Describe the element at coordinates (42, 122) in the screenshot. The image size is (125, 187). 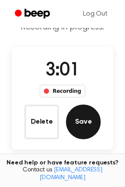
I see `button: Delete Audio Record` at that location.